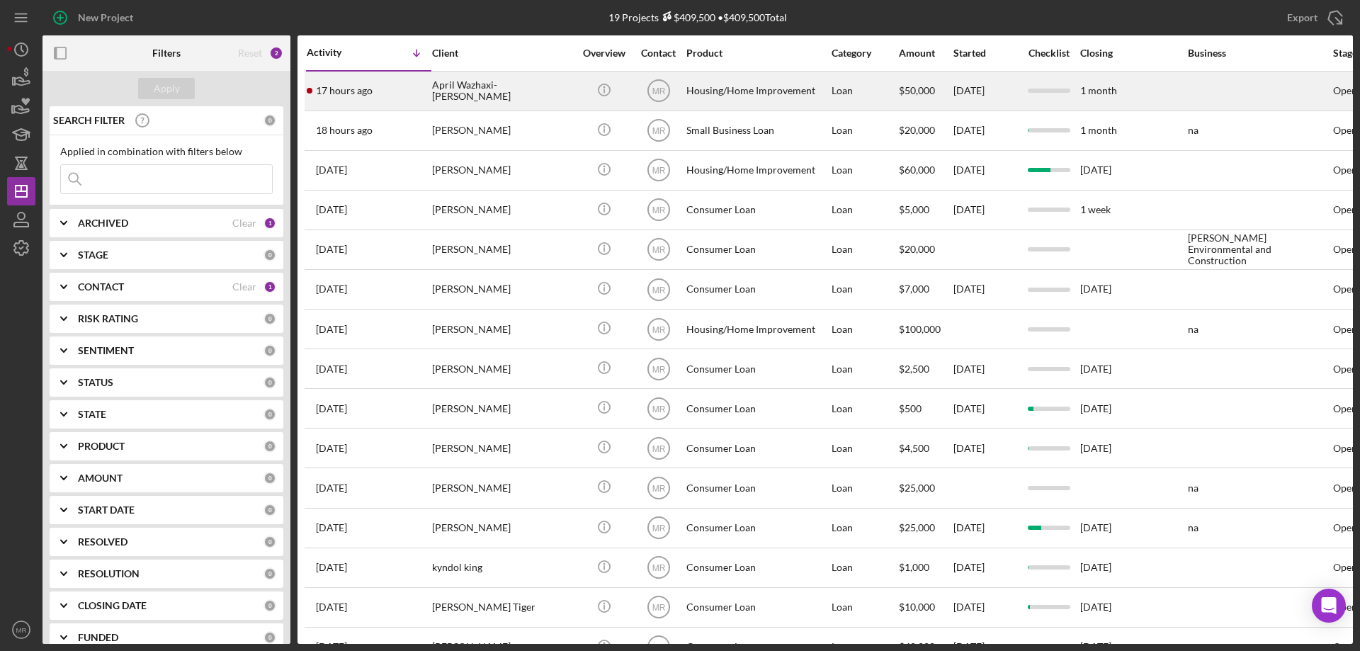 The height and width of the screenshot is (651, 1360). I want to click on b: STATUS, so click(96, 383).